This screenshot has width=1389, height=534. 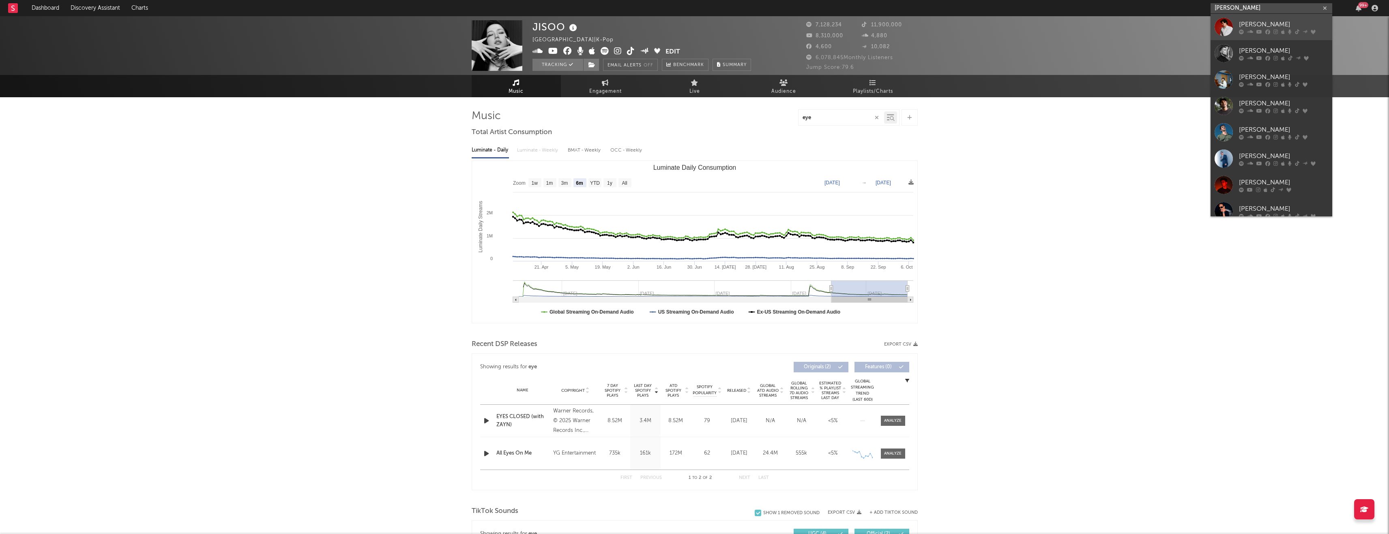 I want to click on span: 4,880, so click(x=874, y=36).